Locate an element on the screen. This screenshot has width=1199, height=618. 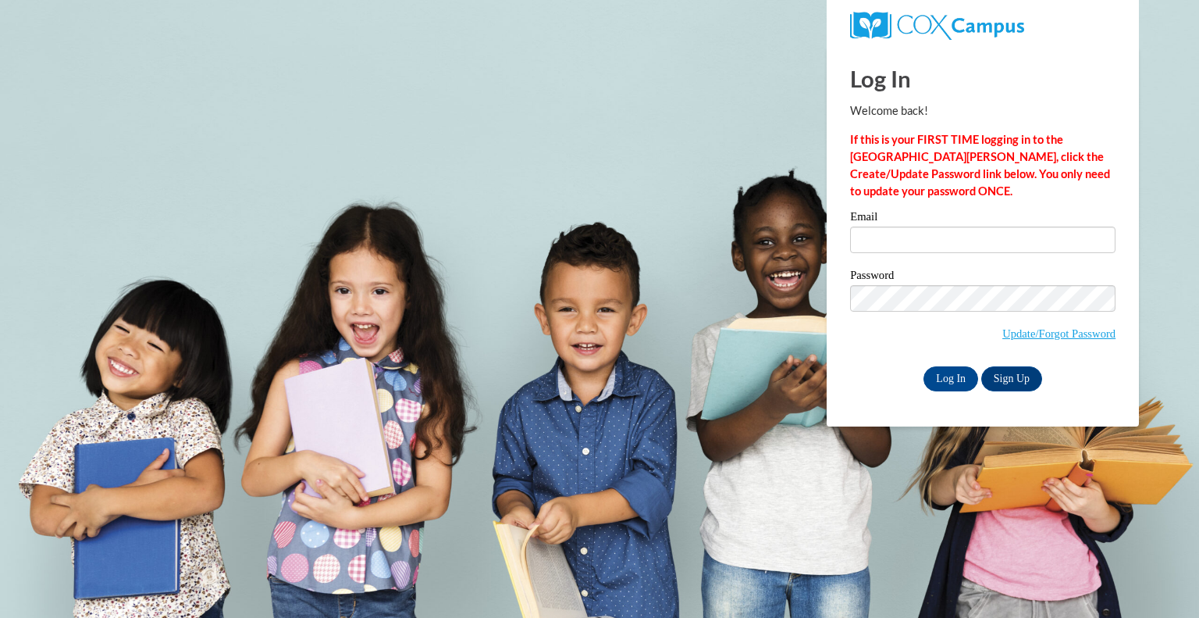
a: Update/Forgot Password is located at coordinates (1059, 333).